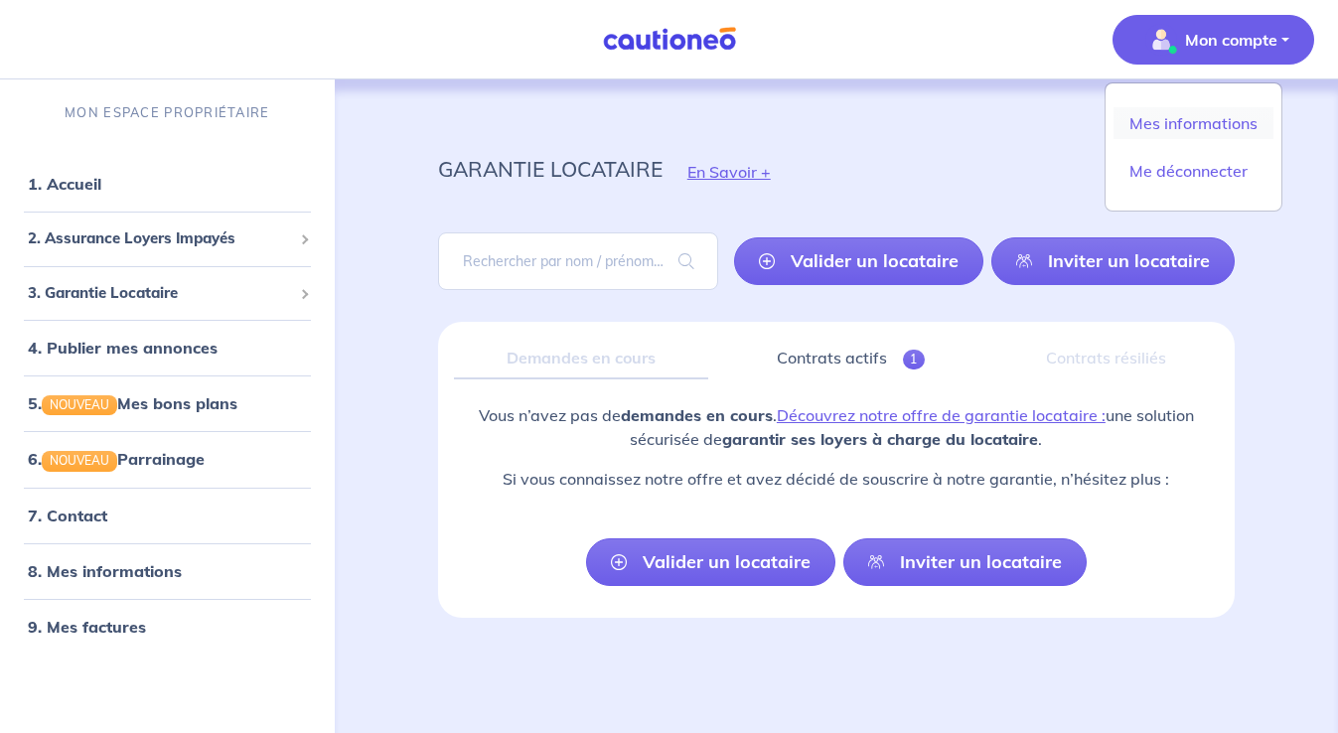 This screenshot has width=1338, height=733. I want to click on img: Cautioneo, so click(670, 39).